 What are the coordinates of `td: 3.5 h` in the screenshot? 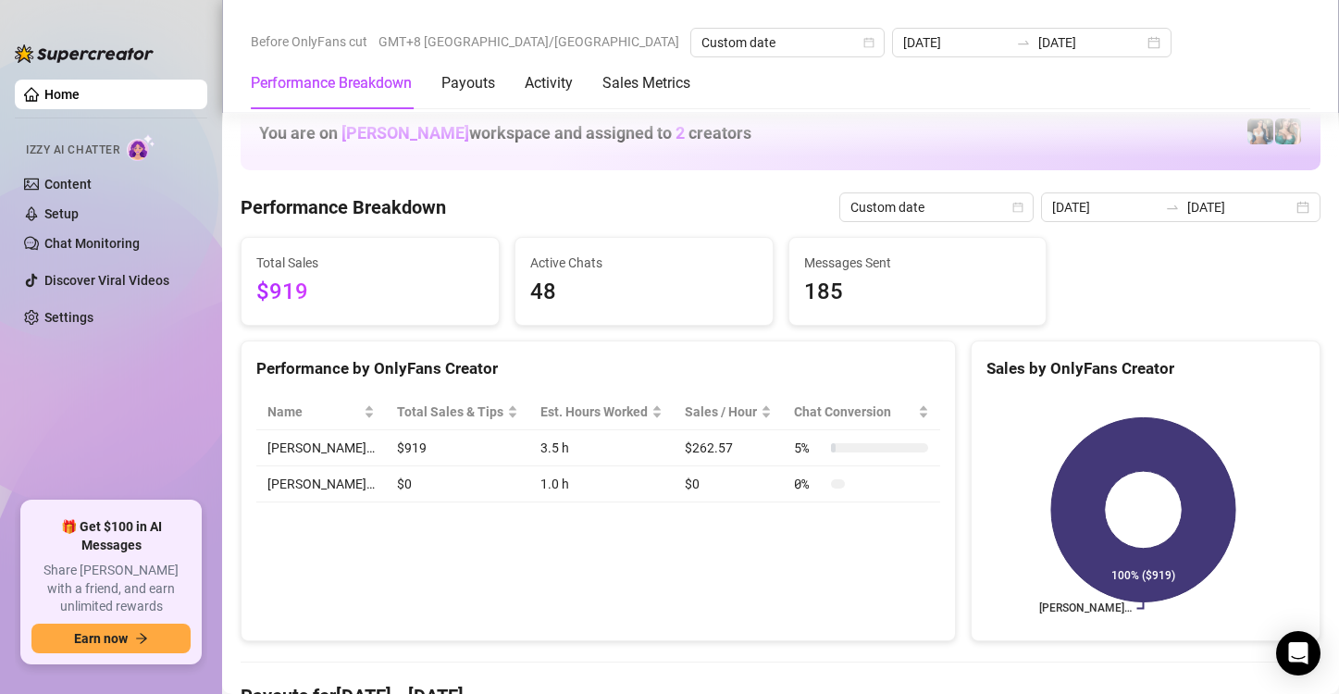 It's located at (601, 448).